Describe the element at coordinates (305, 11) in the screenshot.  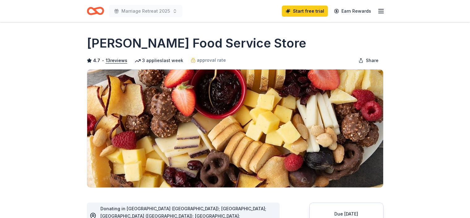
I see `a: Start free trial` at that location.